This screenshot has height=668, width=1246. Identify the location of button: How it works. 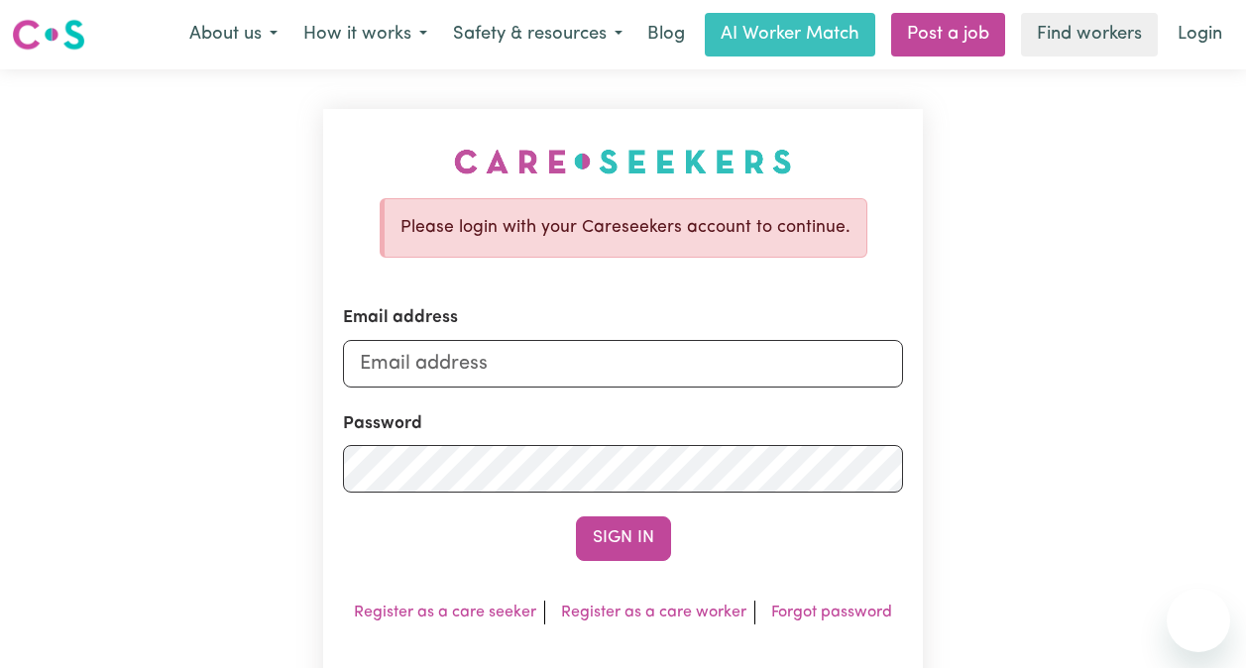
(365, 35).